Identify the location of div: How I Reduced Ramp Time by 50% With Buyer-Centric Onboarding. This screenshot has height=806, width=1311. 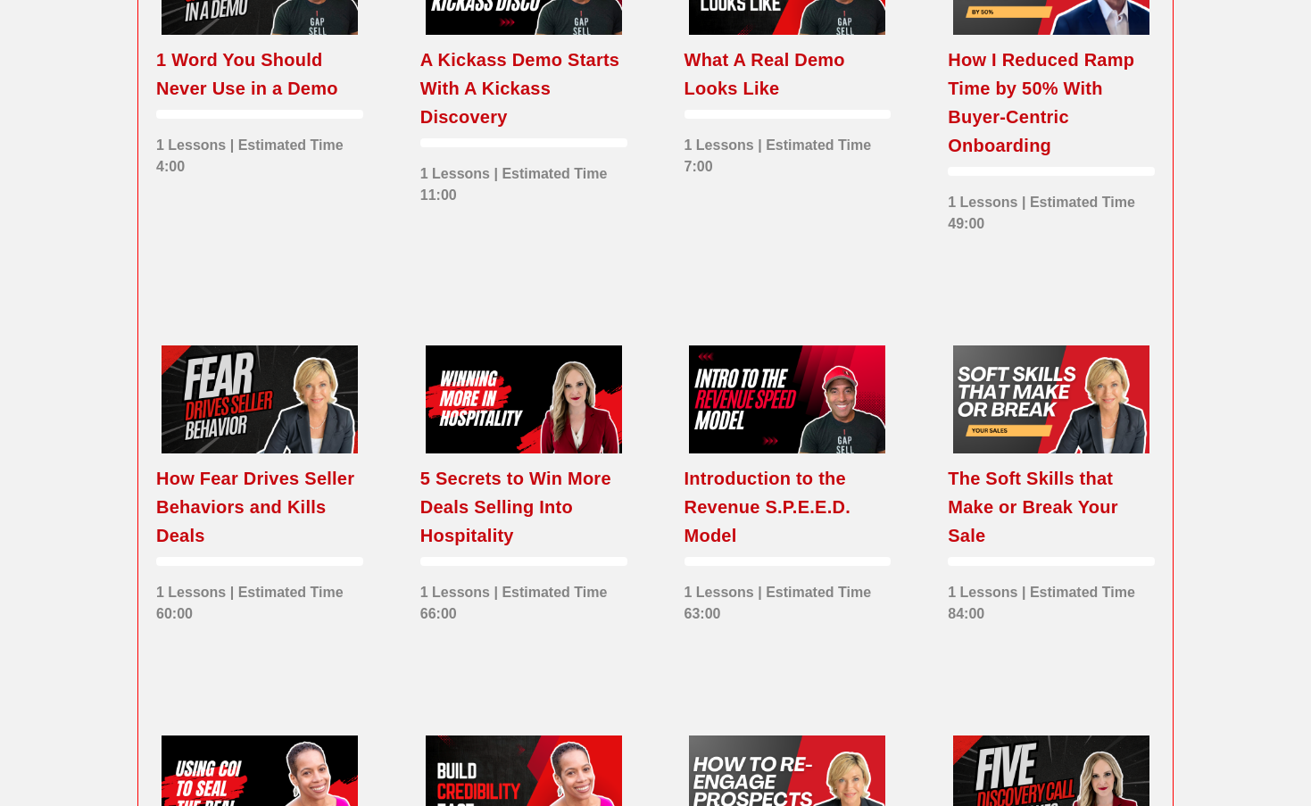
(1051, 103).